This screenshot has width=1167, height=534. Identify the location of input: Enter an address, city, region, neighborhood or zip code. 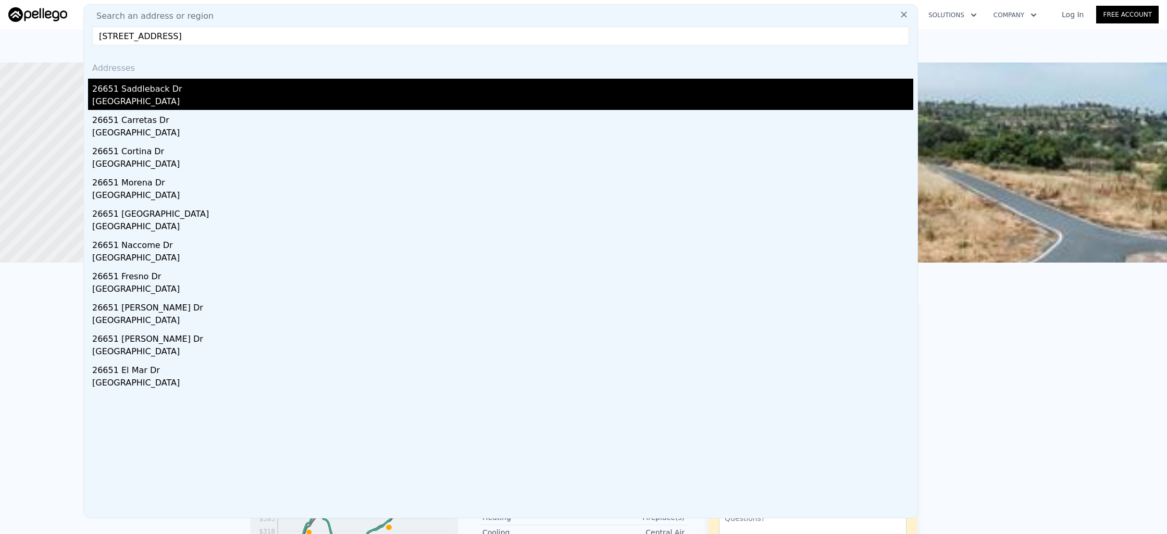
(501, 36).